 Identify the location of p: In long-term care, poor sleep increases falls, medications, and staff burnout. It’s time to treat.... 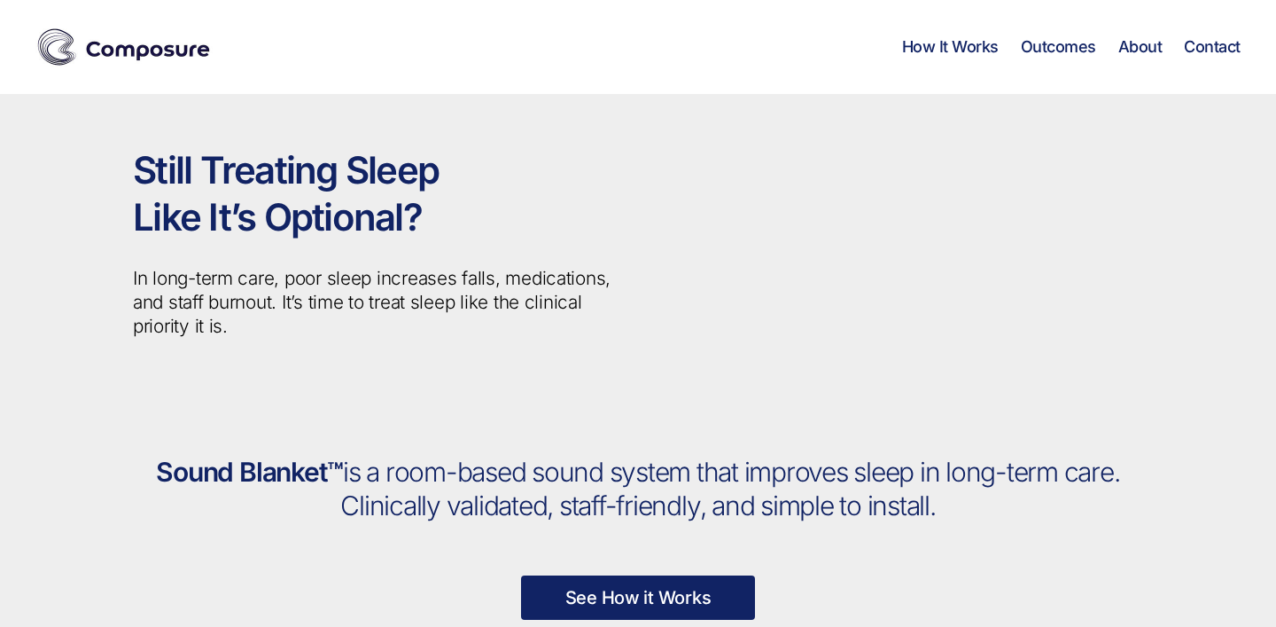
(378, 302).